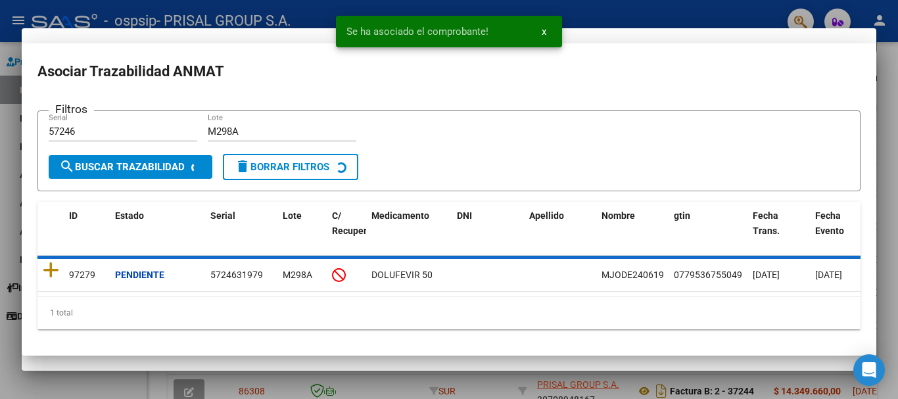  Describe the element at coordinates (352, 223) in the screenshot. I see `span: C/ Recupero` at that location.